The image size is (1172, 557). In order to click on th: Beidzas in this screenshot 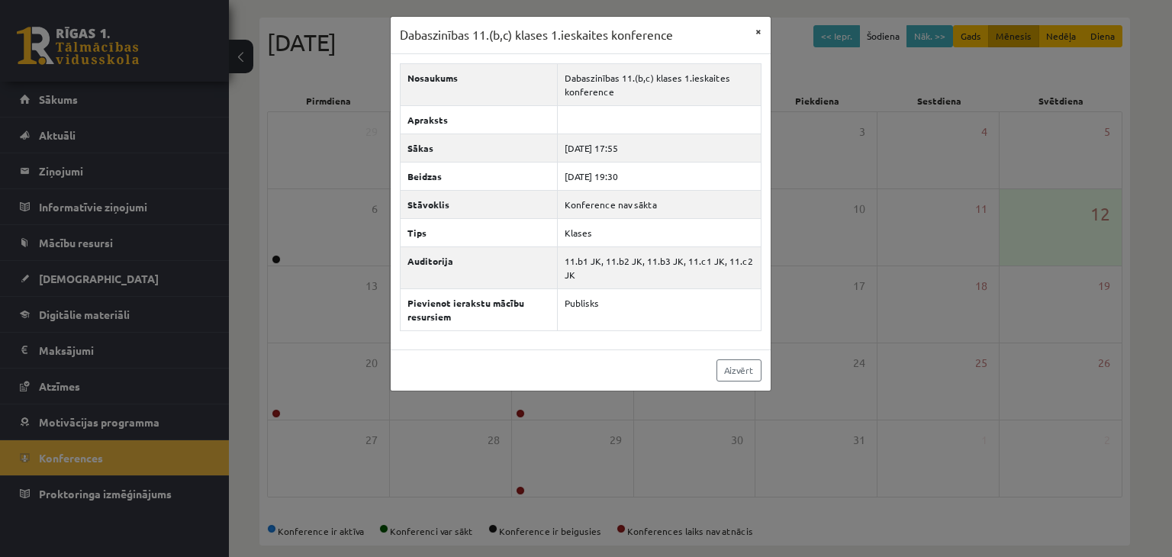, I will do `click(478, 175)`.